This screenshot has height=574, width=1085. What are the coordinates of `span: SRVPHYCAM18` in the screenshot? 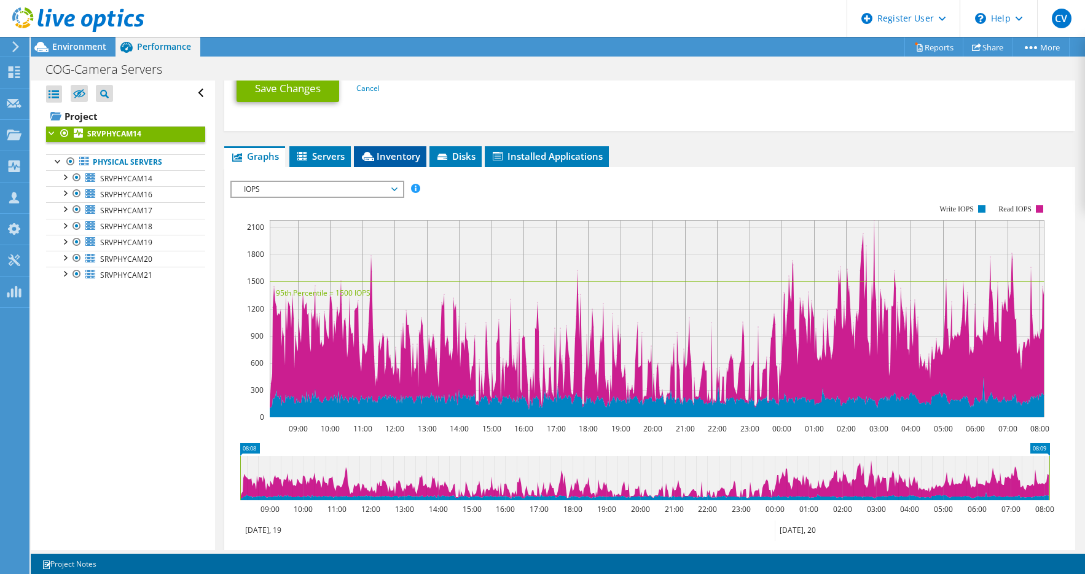 It's located at (126, 226).